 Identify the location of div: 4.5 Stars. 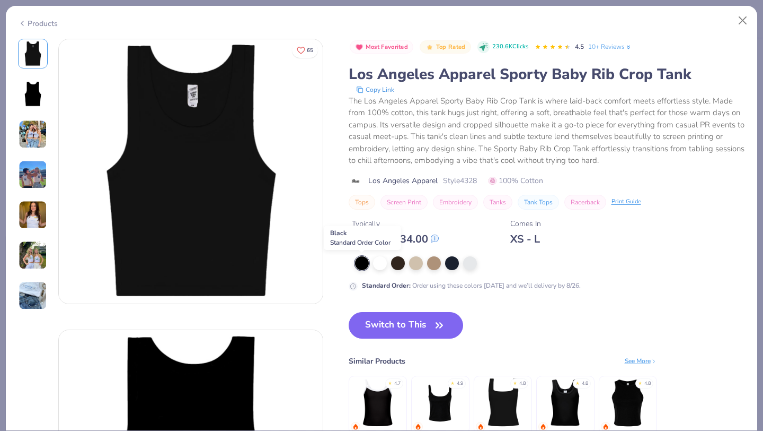
(553, 47).